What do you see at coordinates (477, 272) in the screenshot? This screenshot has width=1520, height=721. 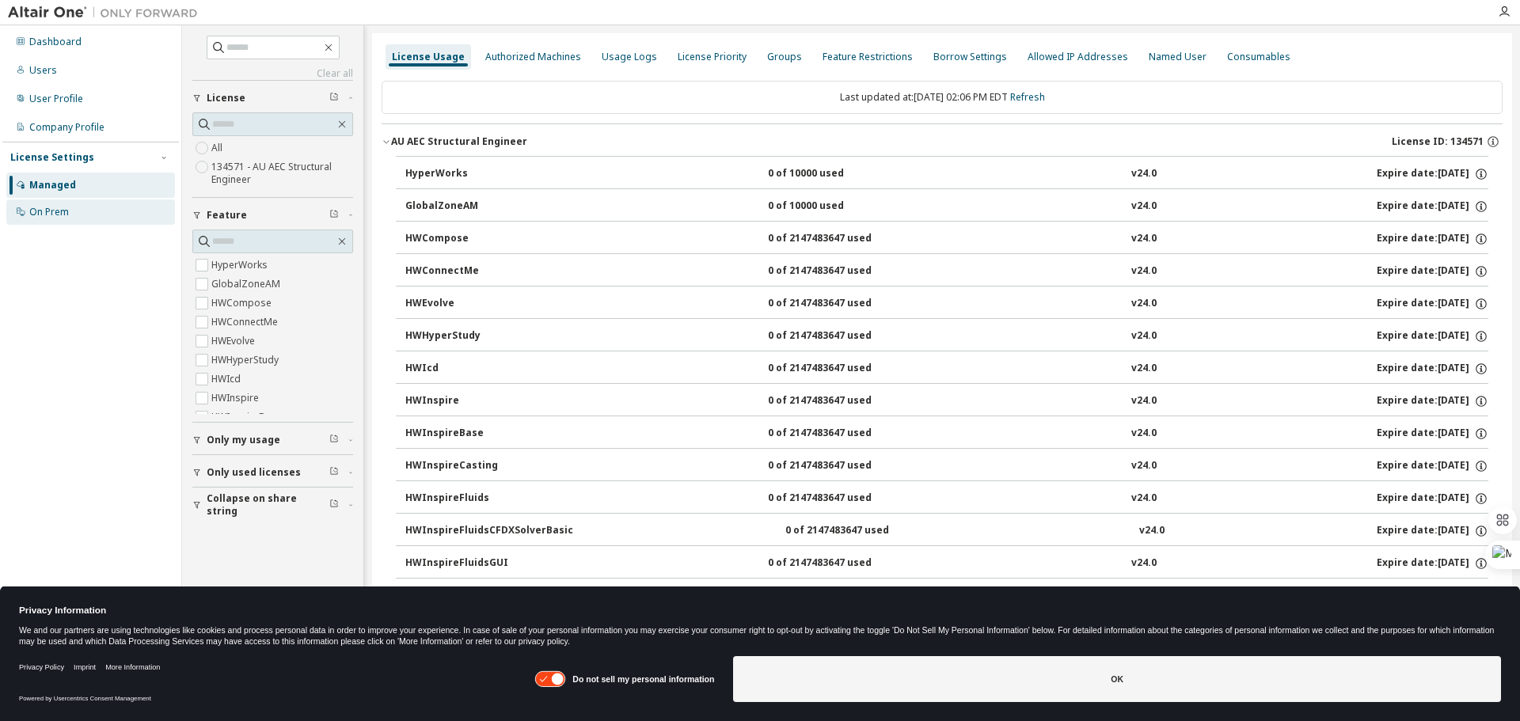 I see `div: HWConnectMe` at bounding box center [477, 272].